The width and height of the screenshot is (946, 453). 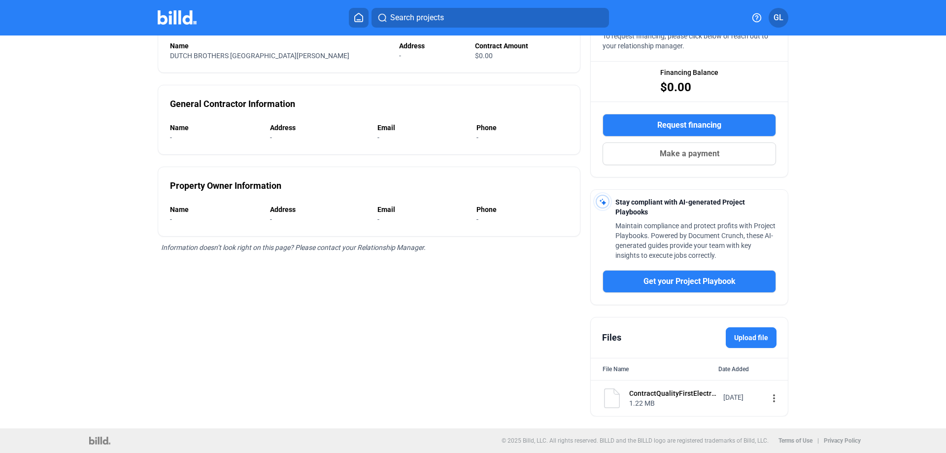 I want to click on span: Stay compliant with AI-generated Project Playbooks, so click(x=680, y=207).